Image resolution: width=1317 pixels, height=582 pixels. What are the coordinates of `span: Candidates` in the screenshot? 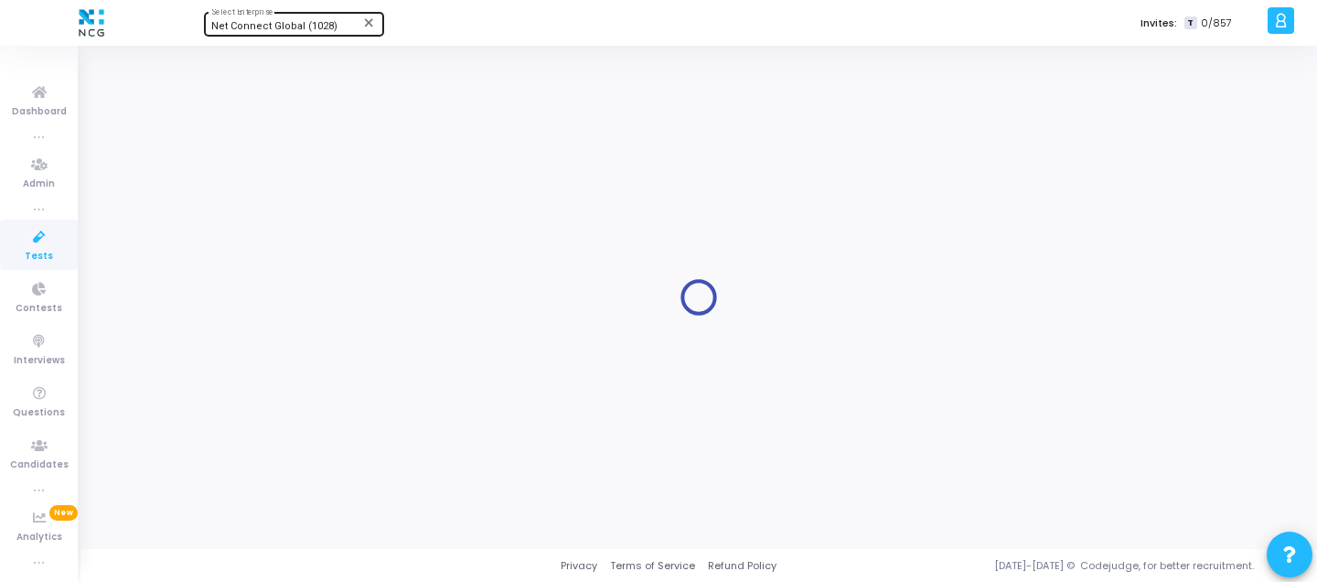 It's located at (39, 465).